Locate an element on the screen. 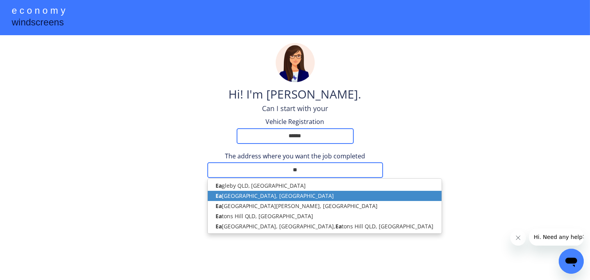 Image resolution: width=590 pixels, height=280 pixels. div: e c o n o m y is located at coordinates (38, 11).